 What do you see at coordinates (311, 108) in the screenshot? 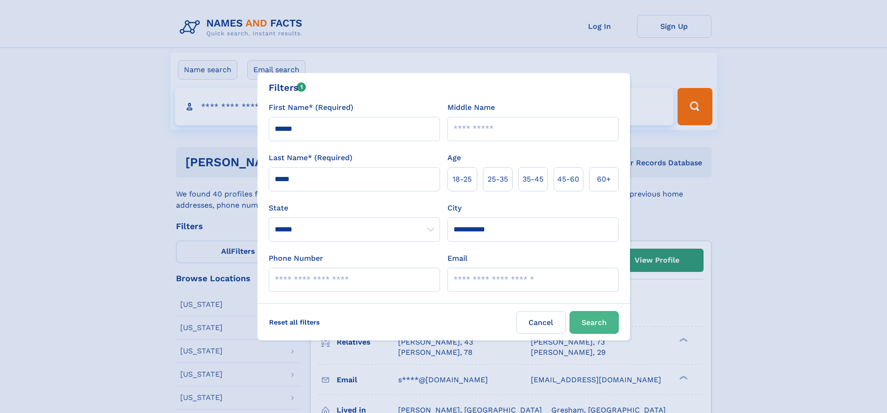
I see `label: First Name* (Required)` at bounding box center [311, 108].